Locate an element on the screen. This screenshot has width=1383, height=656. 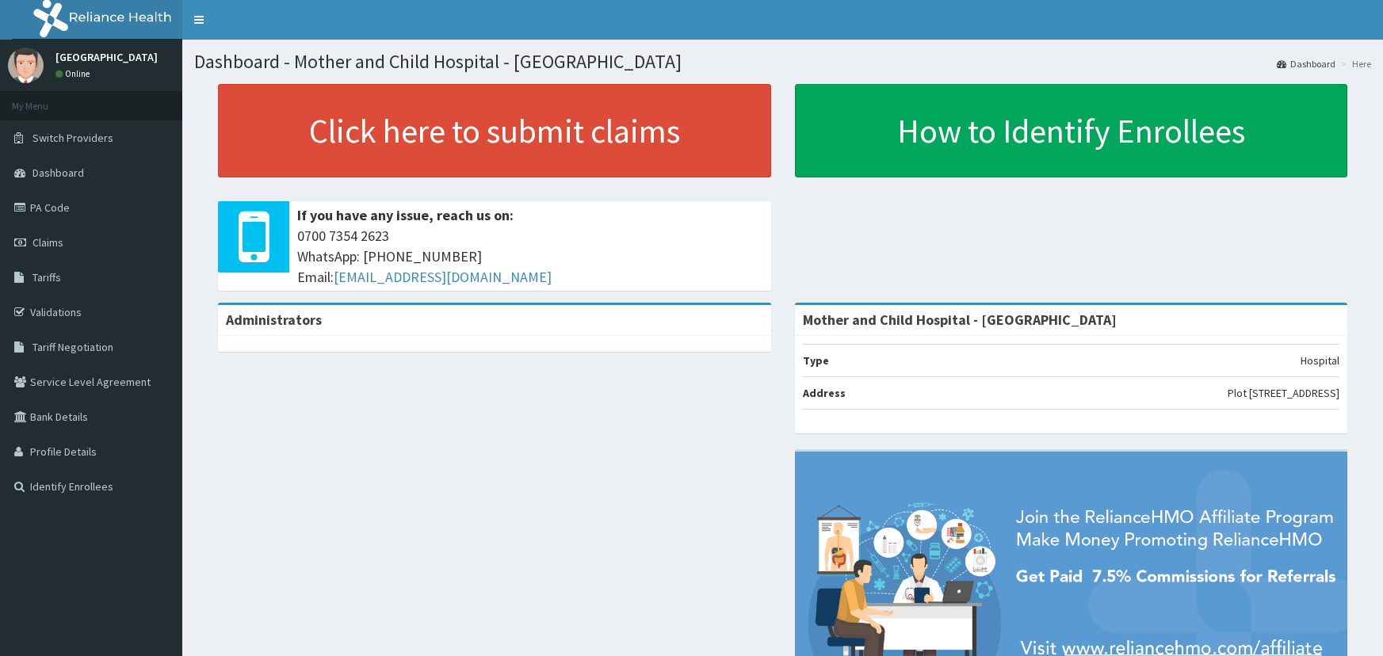
a: Online is located at coordinates (75, 74).